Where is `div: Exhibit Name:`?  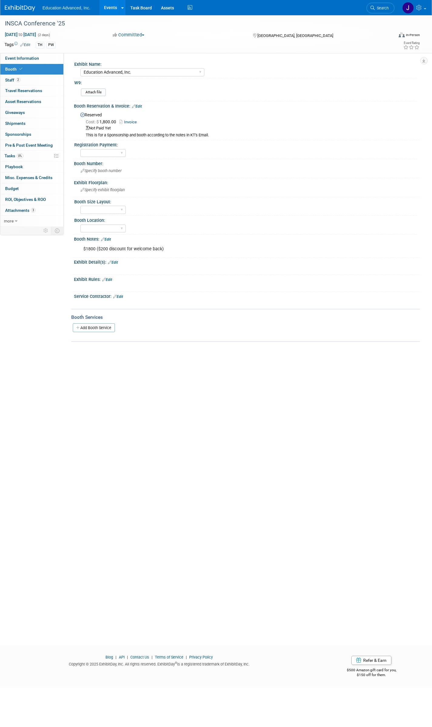
div: Exhibit Name: is located at coordinates (246, 63).